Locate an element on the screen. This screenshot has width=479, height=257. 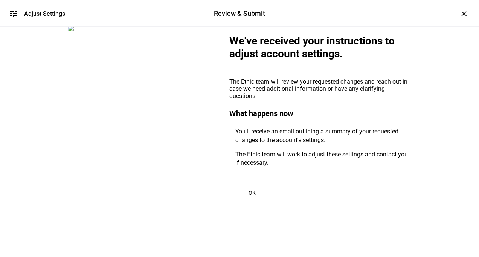
div: Adjust Settings is located at coordinates (44, 14).